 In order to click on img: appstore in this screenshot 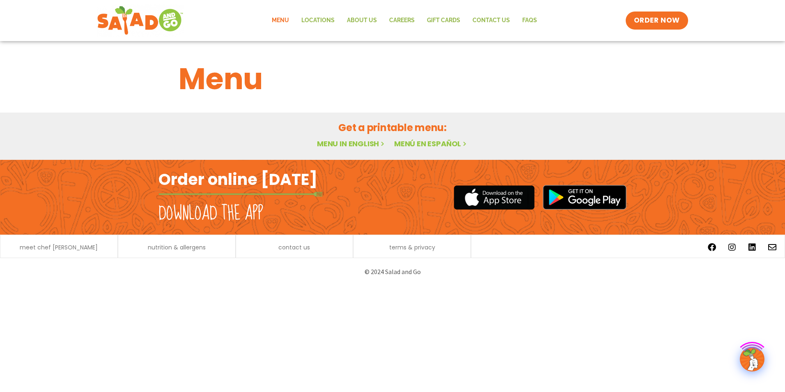, I will do `click(494, 197)`.